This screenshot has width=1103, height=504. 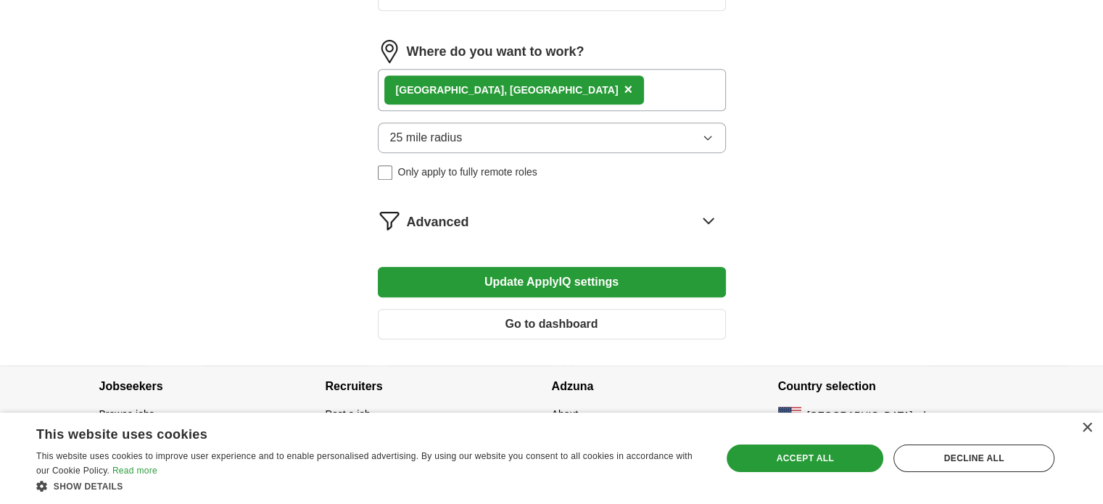 What do you see at coordinates (127, 414) in the screenshot?
I see `a: Browse jobs` at bounding box center [127, 414].